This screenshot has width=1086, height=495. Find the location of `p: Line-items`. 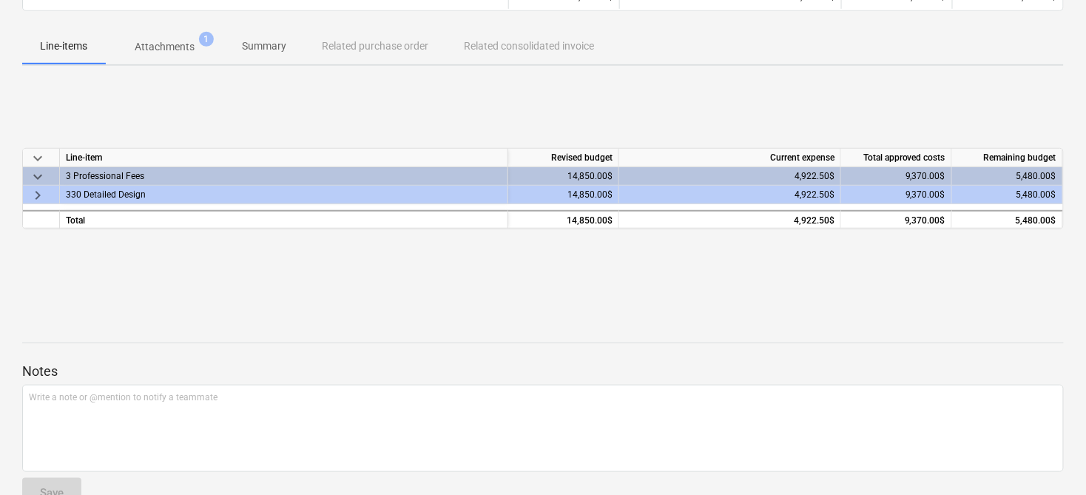

p: Line-items is located at coordinates (64, 46).